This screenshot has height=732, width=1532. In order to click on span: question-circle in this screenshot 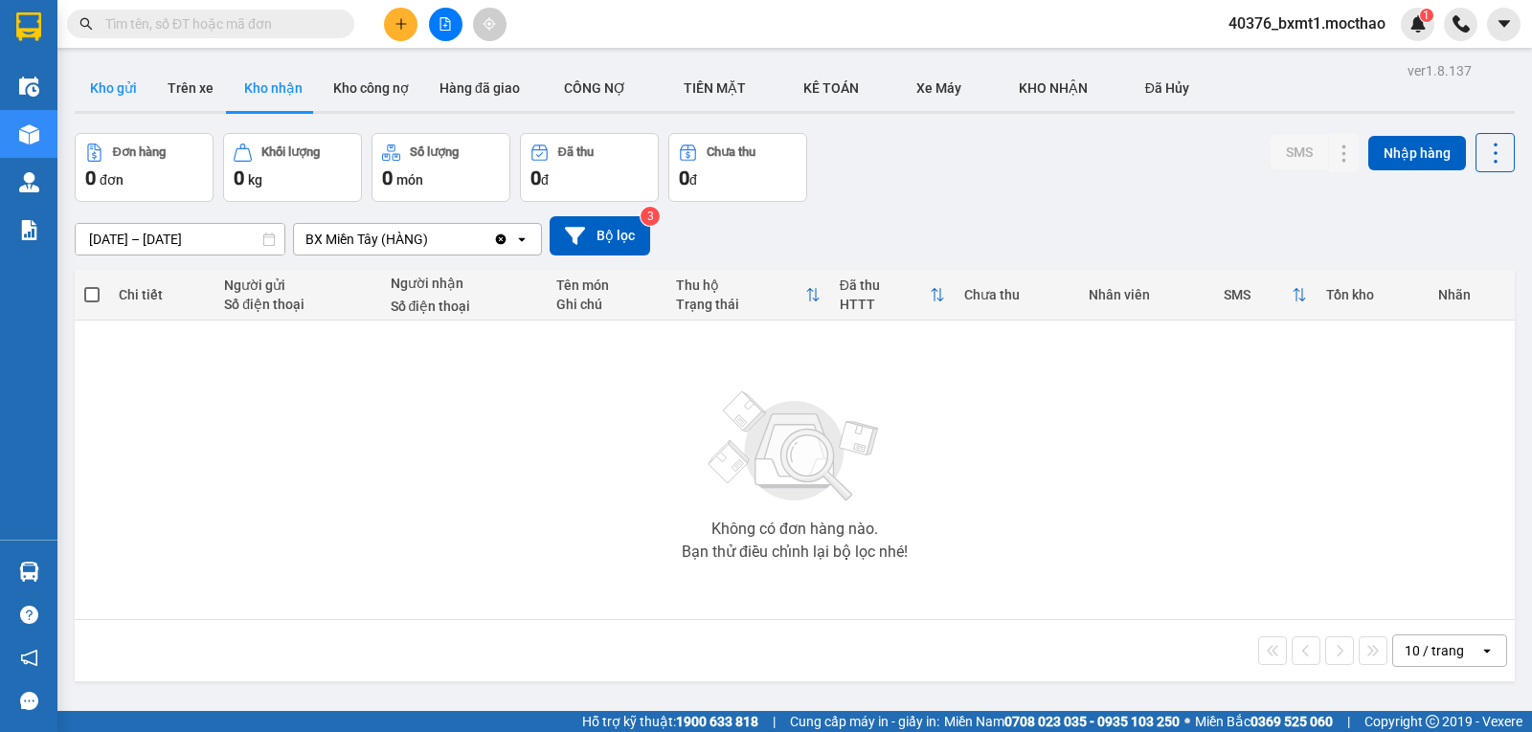, I will do `click(29, 615)`.